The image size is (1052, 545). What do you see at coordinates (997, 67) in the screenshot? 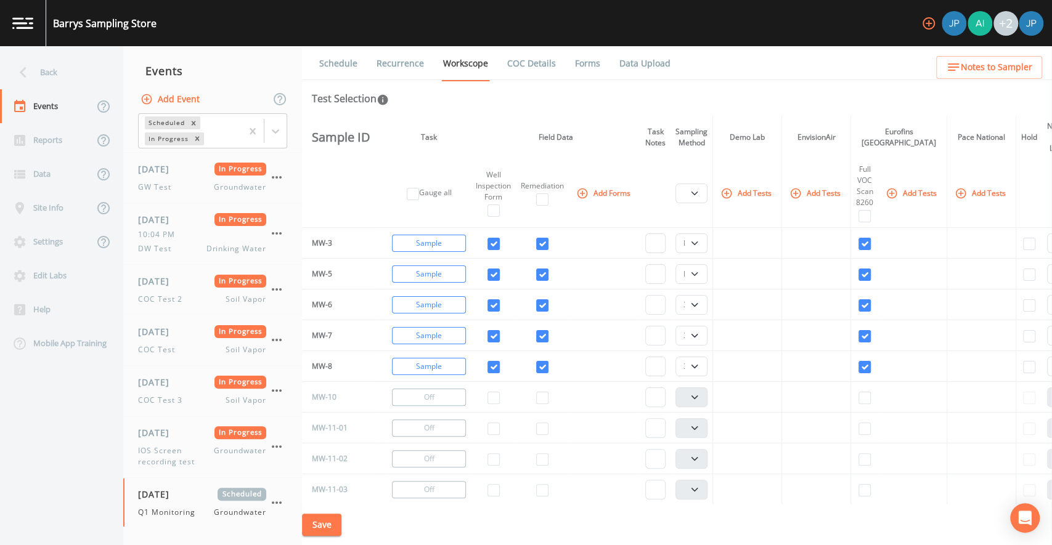
I see `span: Notes to Sampler` at bounding box center [997, 67].